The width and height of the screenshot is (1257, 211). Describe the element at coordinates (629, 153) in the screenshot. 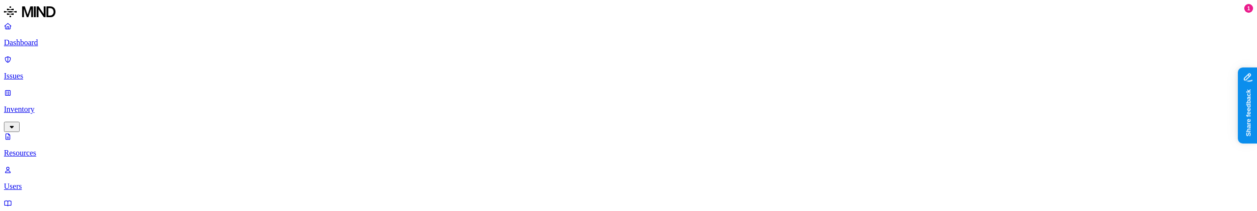

I see `p: Resources` at that location.